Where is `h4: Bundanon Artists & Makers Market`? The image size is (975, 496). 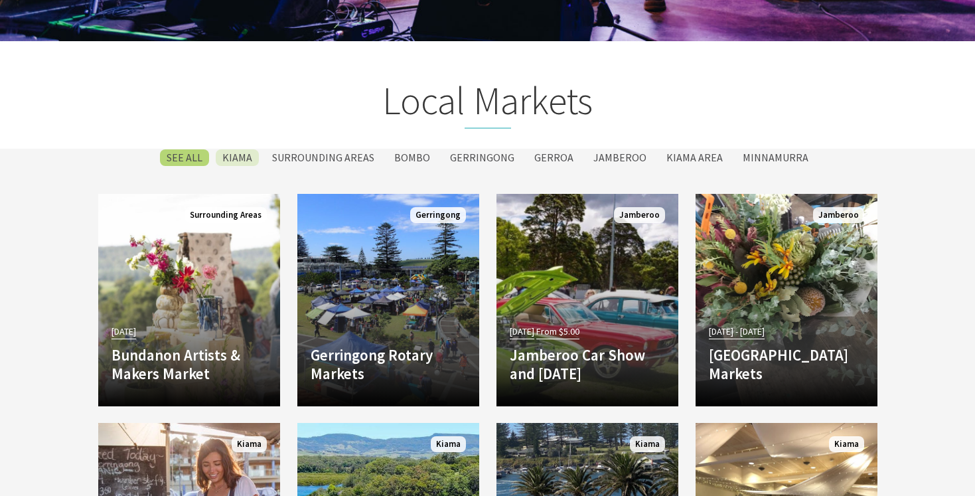
h4: Bundanon Artists & Makers Market is located at coordinates (189, 364).